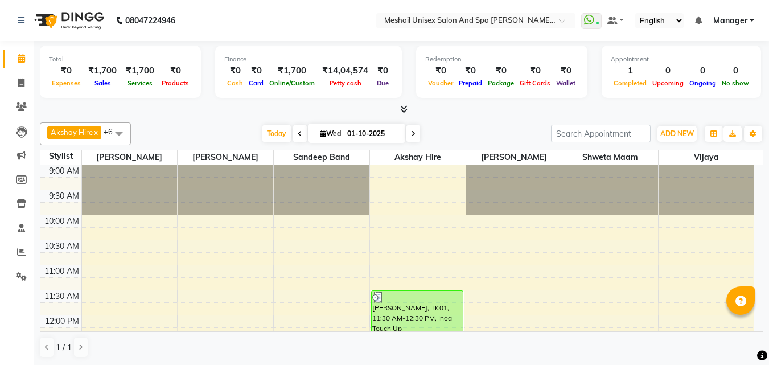 The image size is (769, 365). I want to click on span: ADD NEW, so click(676, 133).